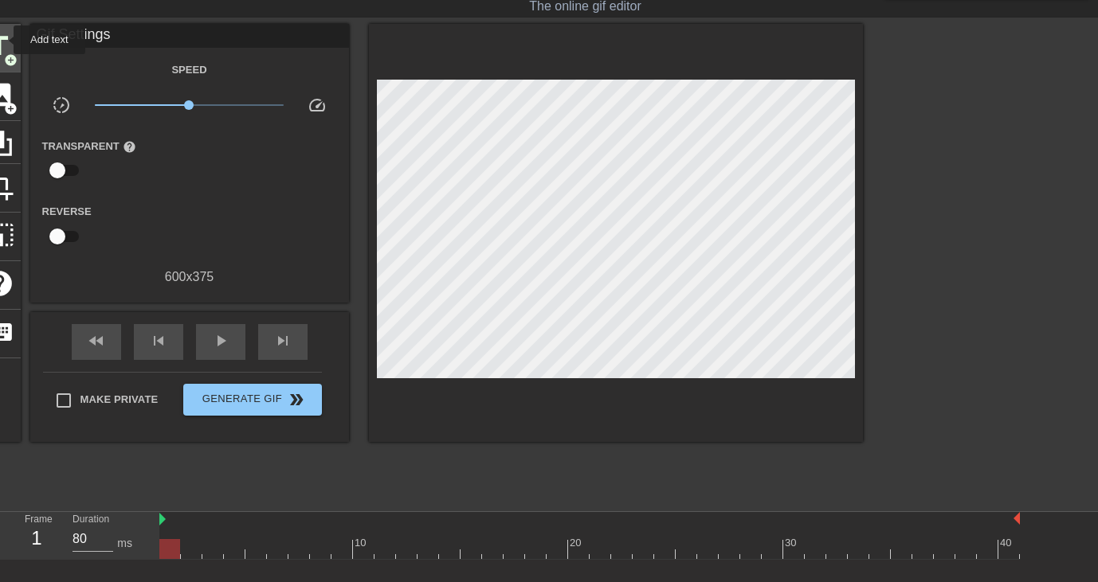  Describe the element at coordinates (792, 543) in the screenshot. I see `div: 30` at that location.